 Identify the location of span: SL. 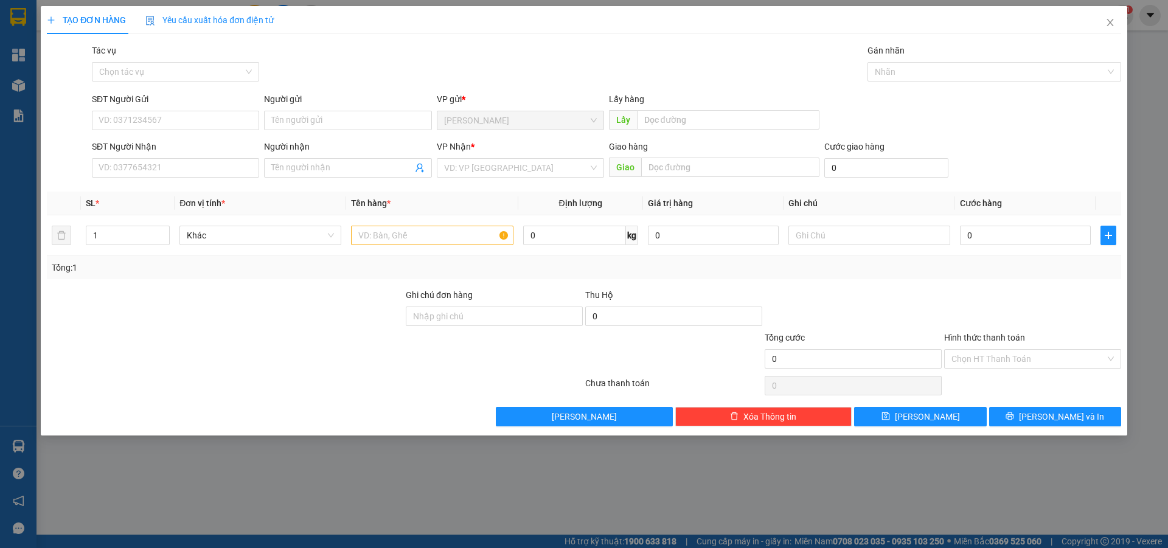
(91, 203).